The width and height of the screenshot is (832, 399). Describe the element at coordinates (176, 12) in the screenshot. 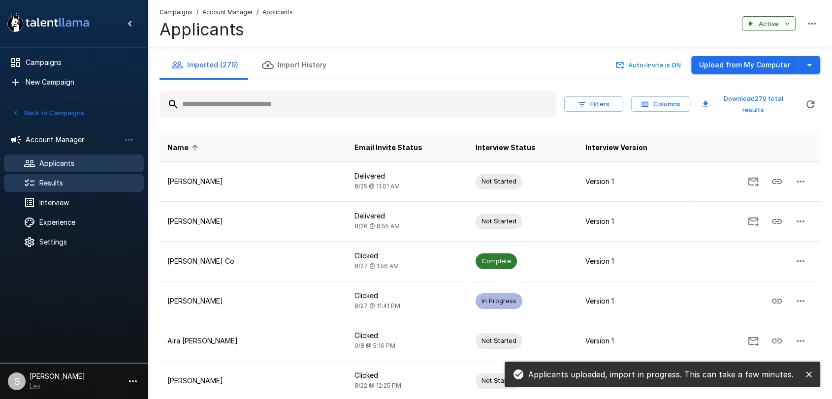

I see `u: Campaigns` at that location.